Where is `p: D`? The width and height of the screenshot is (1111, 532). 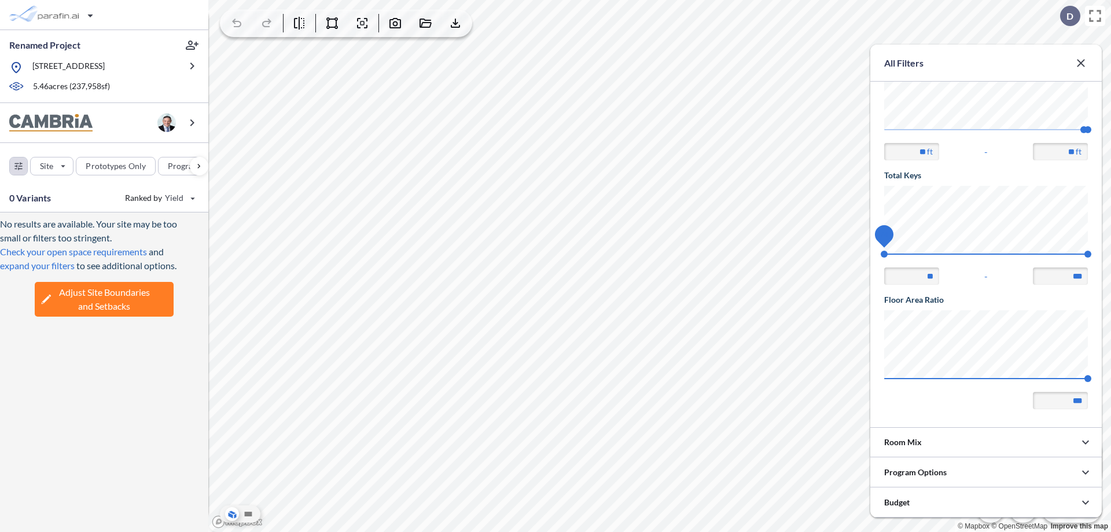
p: D is located at coordinates (1070, 16).